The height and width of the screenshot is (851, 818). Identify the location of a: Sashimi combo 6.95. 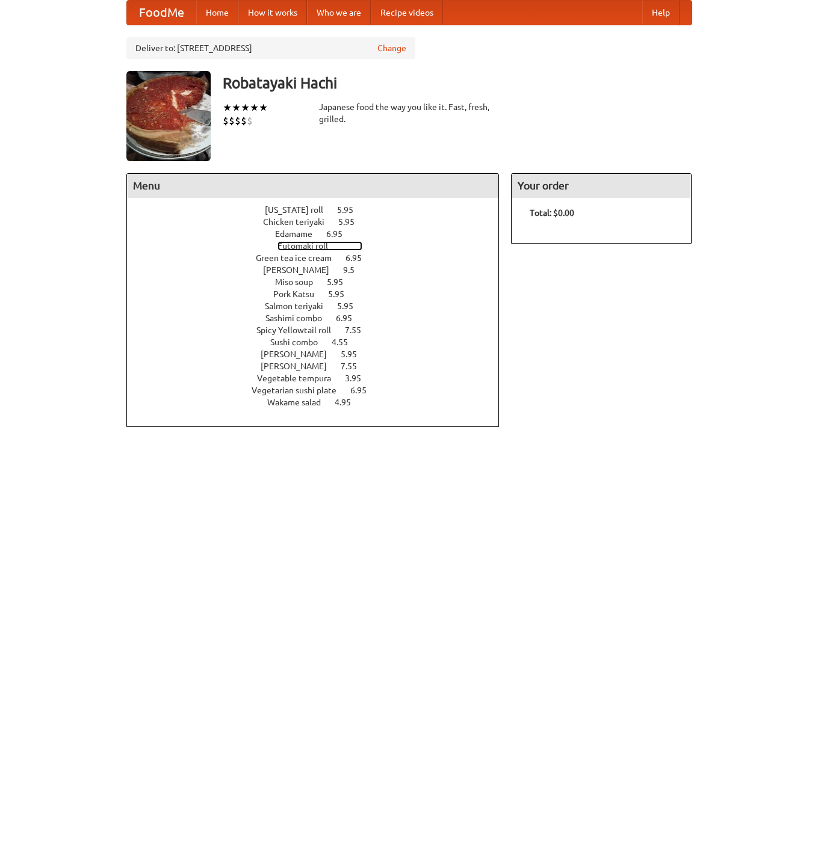
(320, 318).